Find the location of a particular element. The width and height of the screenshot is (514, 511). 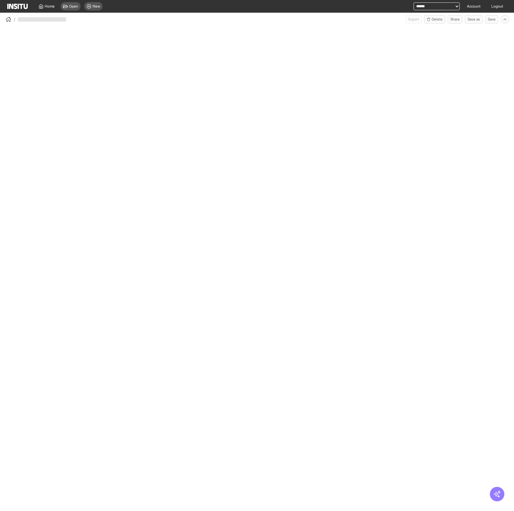

span: Can currently only export from Insights reports. is located at coordinates (414, 19).